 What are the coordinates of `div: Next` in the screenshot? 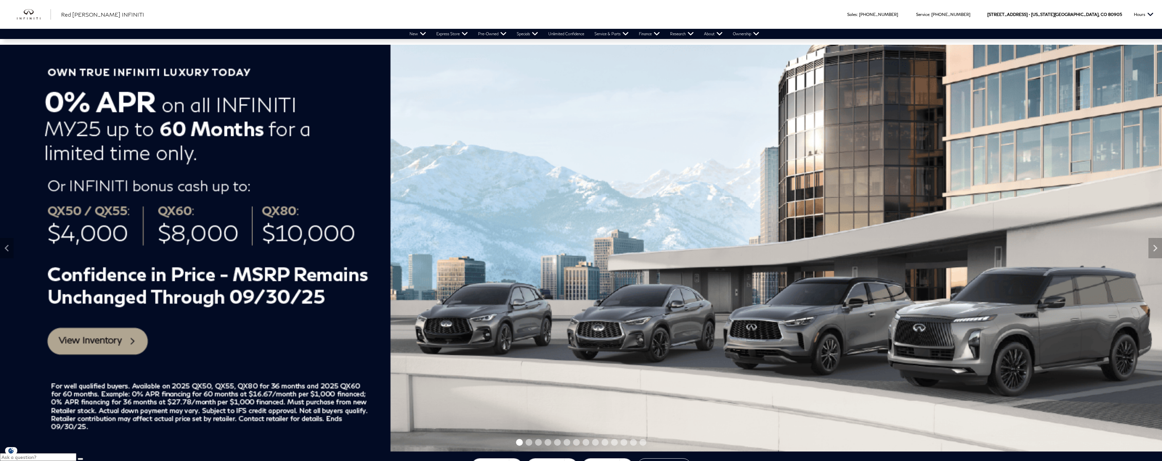 It's located at (1155, 248).